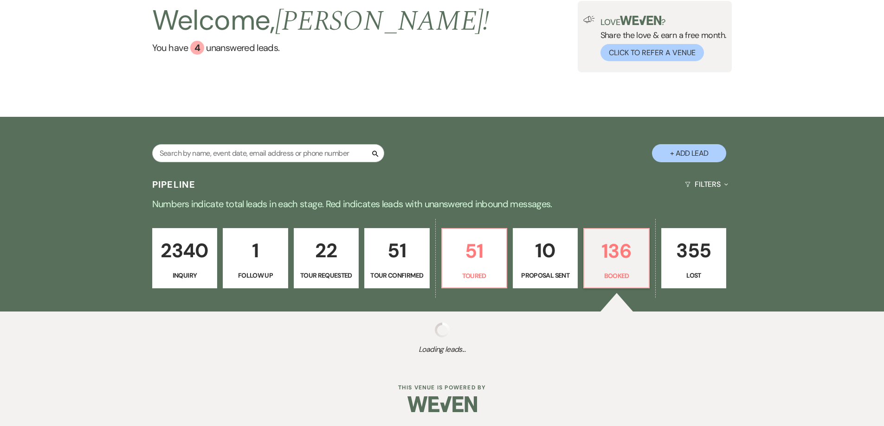 The height and width of the screenshot is (426, 884). What do you see at coordinates (442, 404) in the screenshot?
I see `img: Weven Logo` at bounding box center [442, 404].